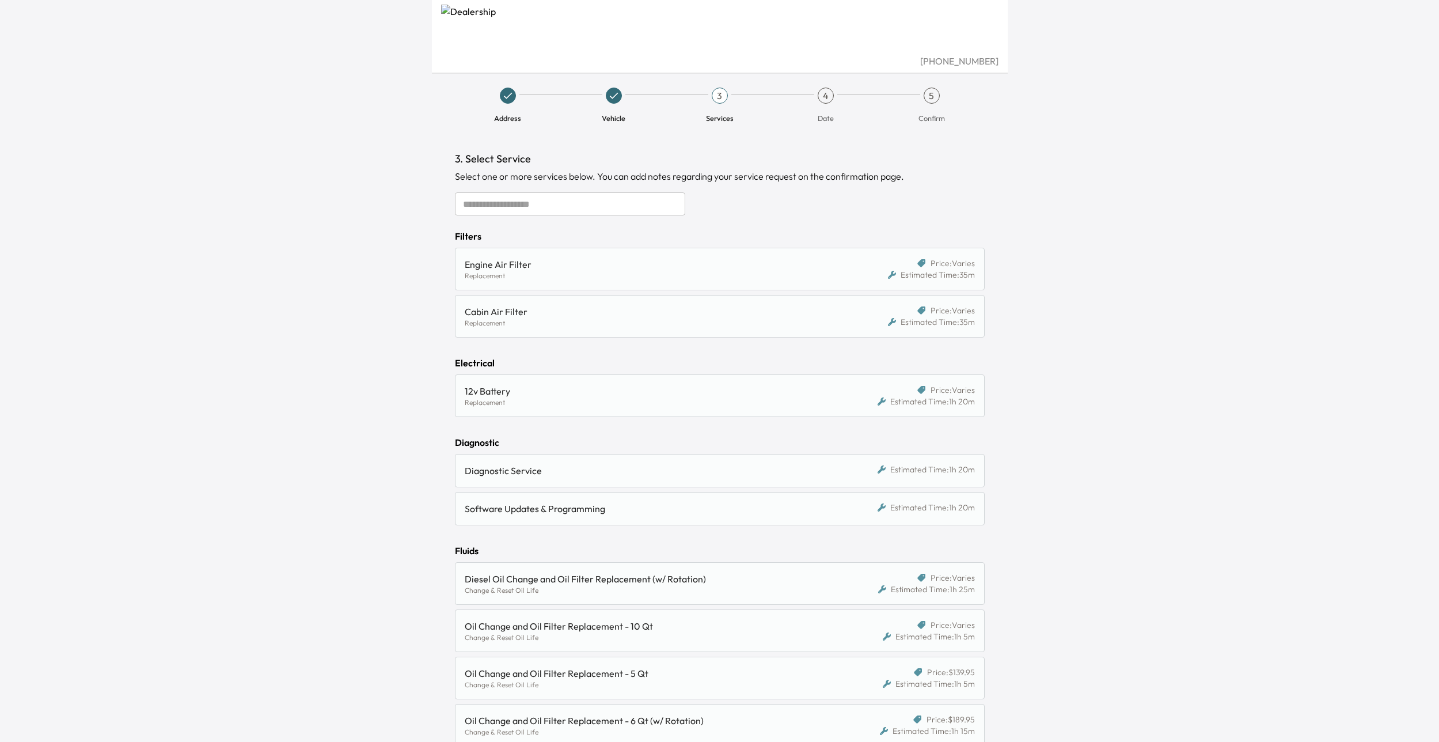 Image resolution: width=1439 pixels, height=742 pixels. I want to click on span: Confirm, so click(932, 118).